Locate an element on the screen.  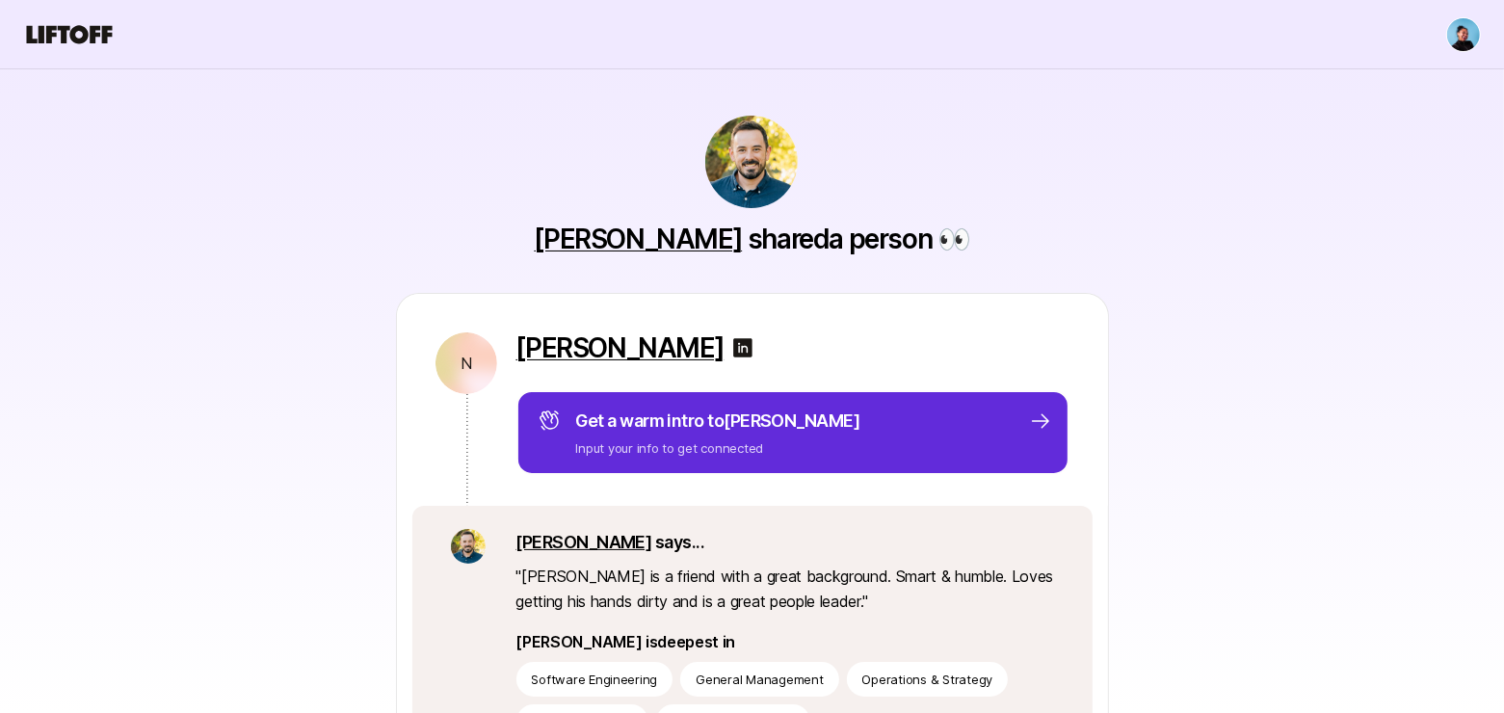
p: Operations & Strategy is located at coordinates (928, 679).